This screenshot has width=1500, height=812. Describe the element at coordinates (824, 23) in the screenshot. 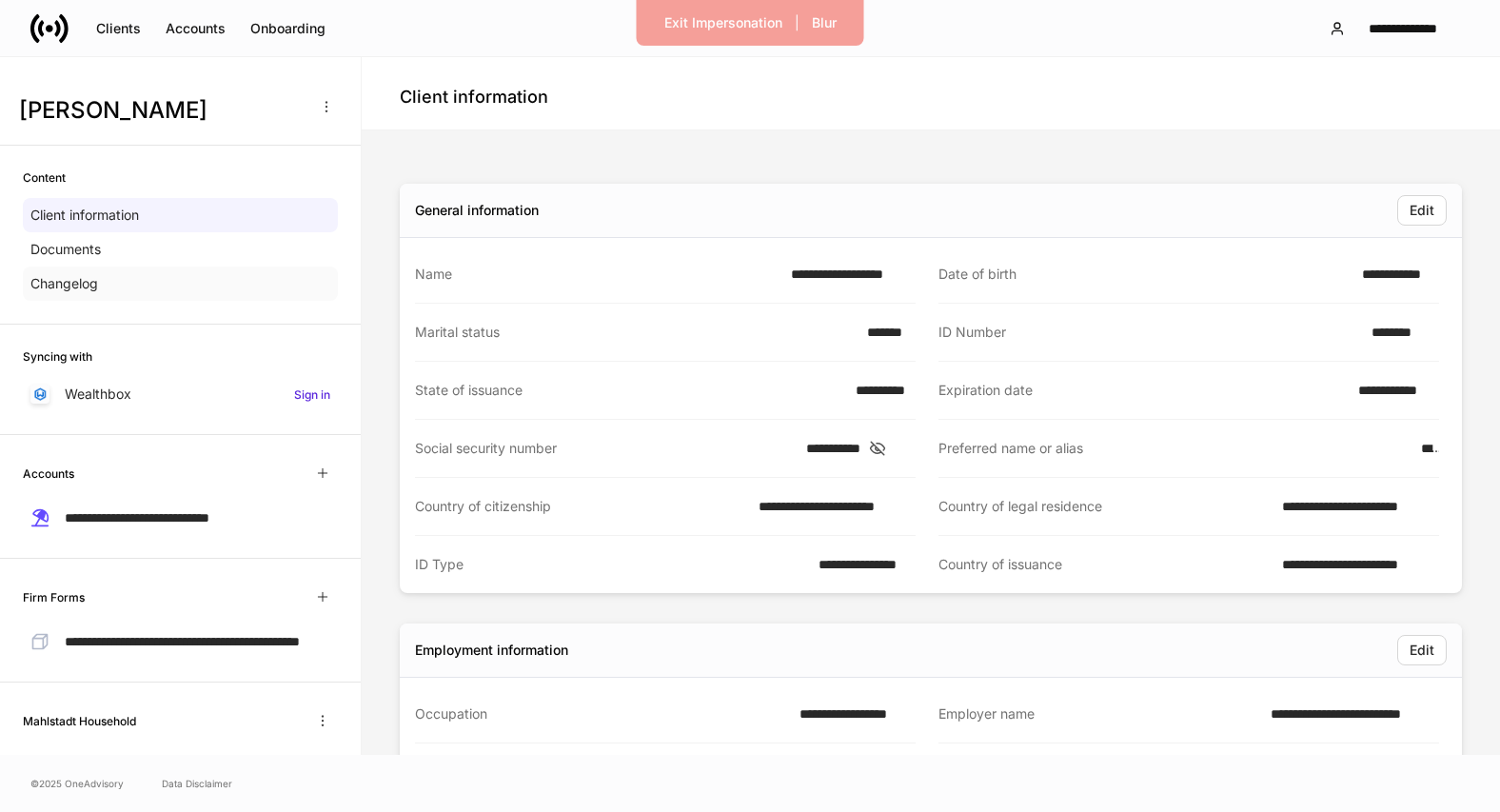

I see `button: Blur` at that location.